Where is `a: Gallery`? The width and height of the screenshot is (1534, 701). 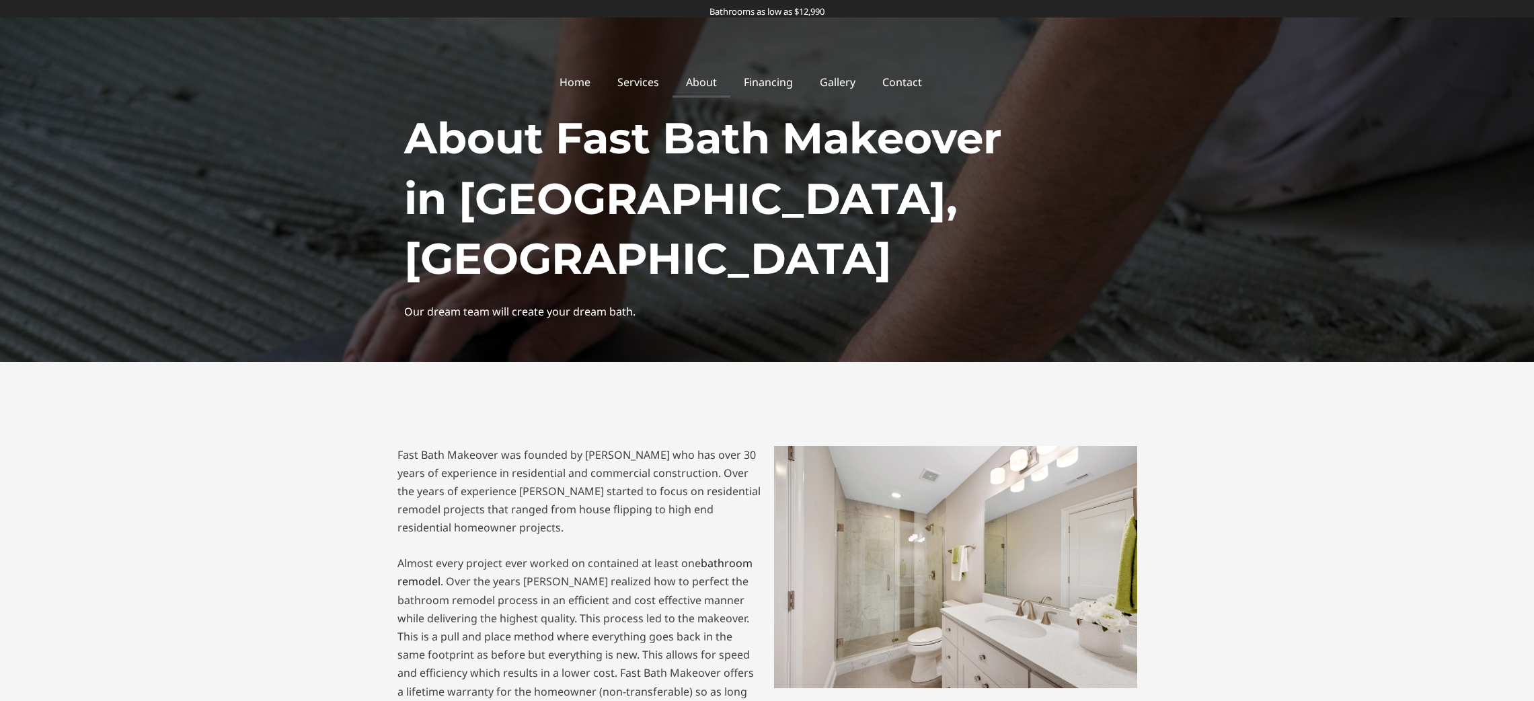 a: Gallery is located at coordinates (837, 82).